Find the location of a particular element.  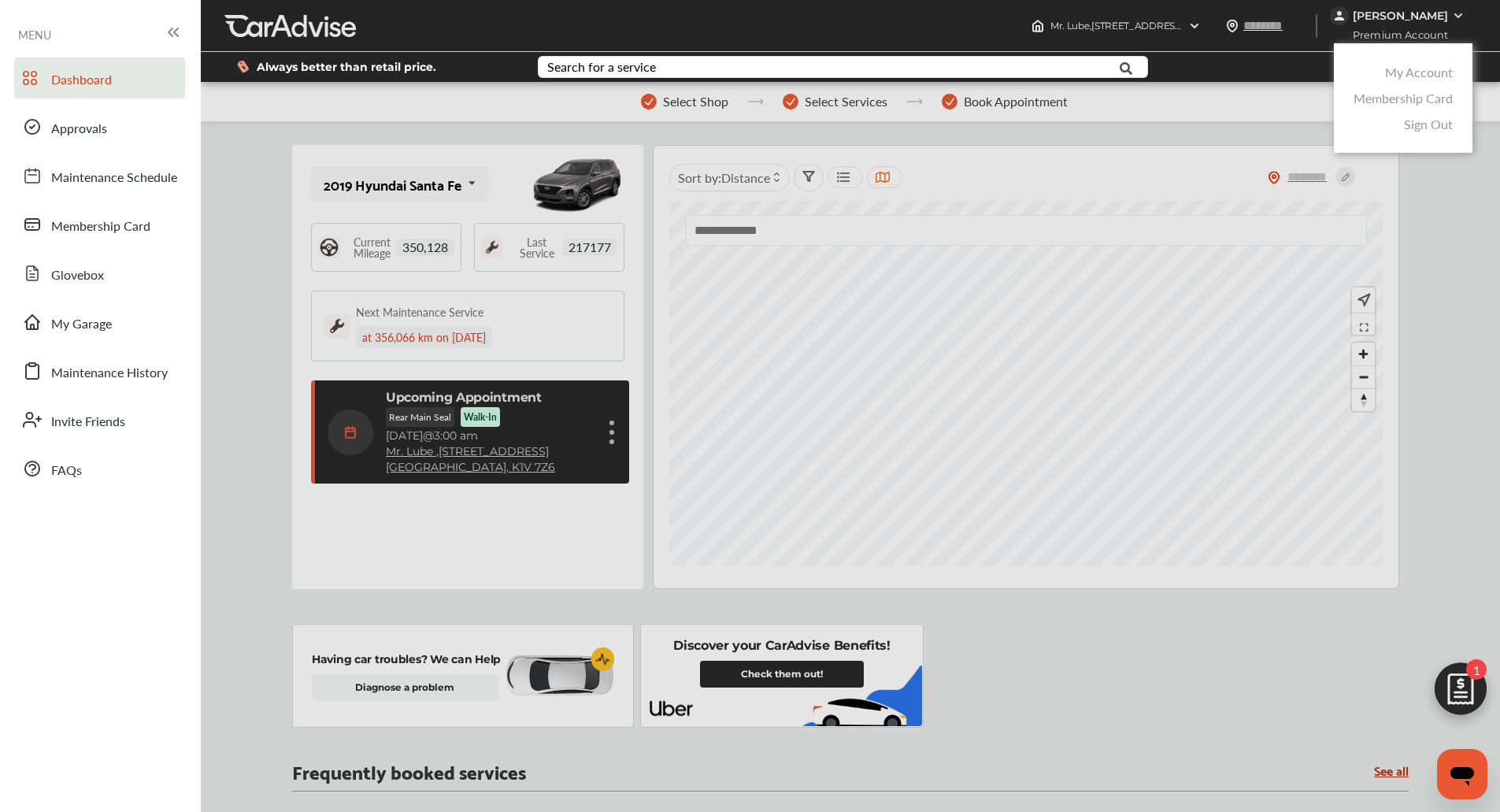

a: Maintenance Schedule is located at coordinates (100, 175).